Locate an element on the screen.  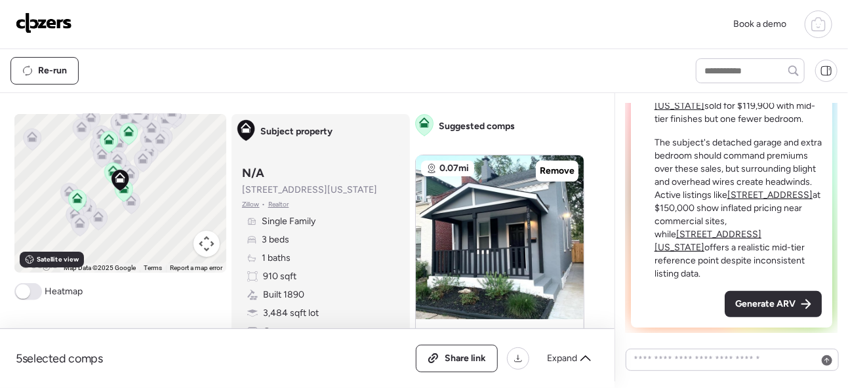
span: 3,484 sqft lot is located at coordinates (290, 313).